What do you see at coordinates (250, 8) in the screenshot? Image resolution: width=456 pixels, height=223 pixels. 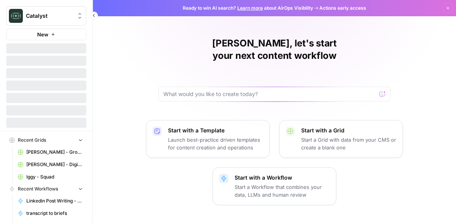 I see `a: Learn more` at bounding box center [250, 8].